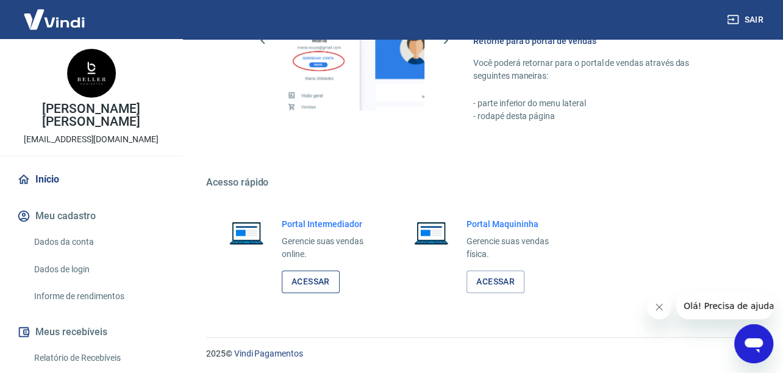  Describe the element at coordinates (268, 353) in the screenshot. I see `a: Vindi Pagamentos` at that location.